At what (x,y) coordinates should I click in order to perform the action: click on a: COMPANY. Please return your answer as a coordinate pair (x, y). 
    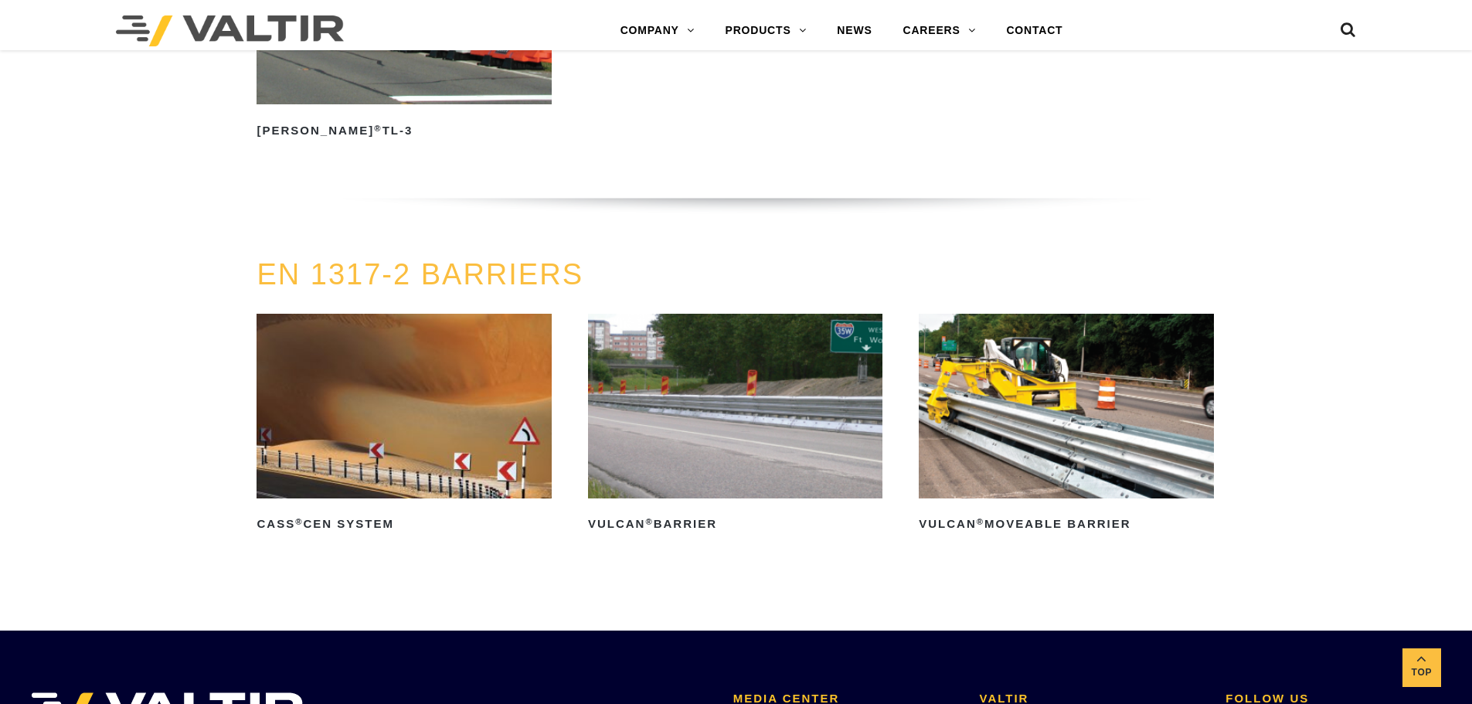
    Looking at the image, I should click on (658, 31).